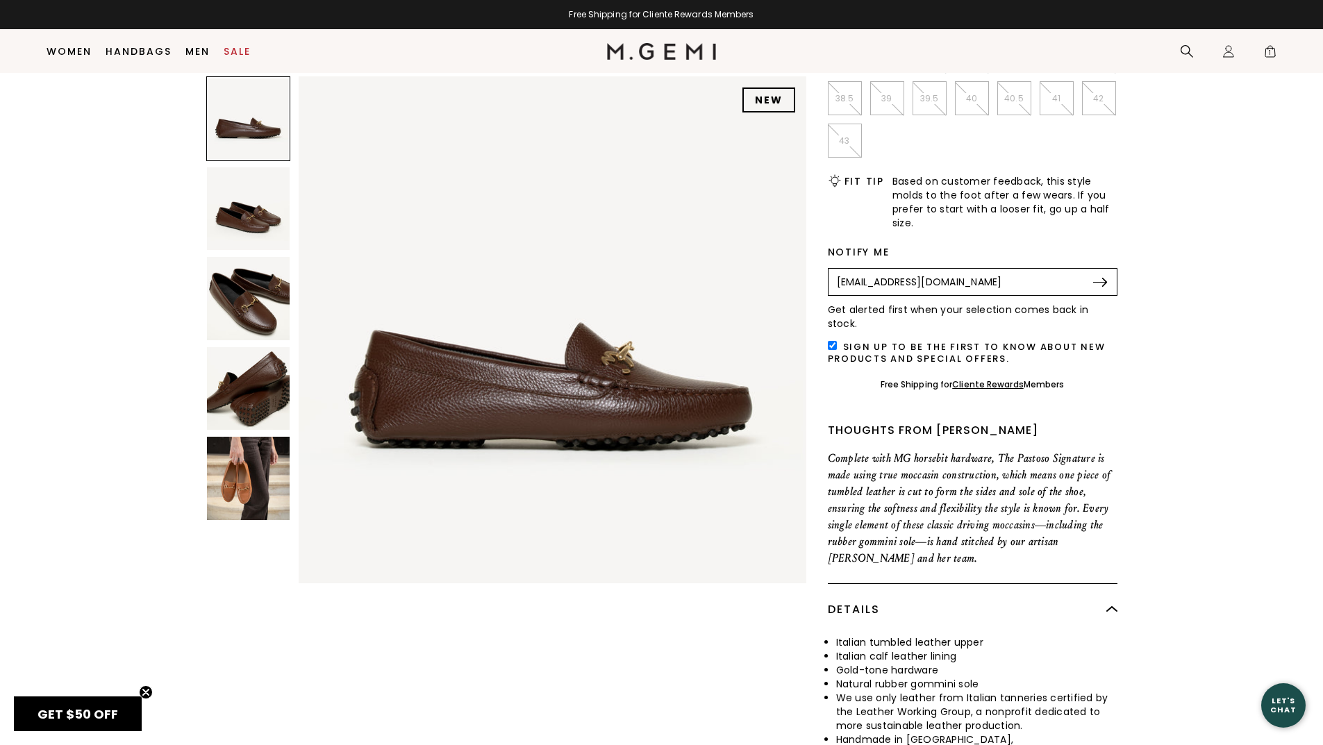  I want to click on img: M.Gemi, so click(661, 51).